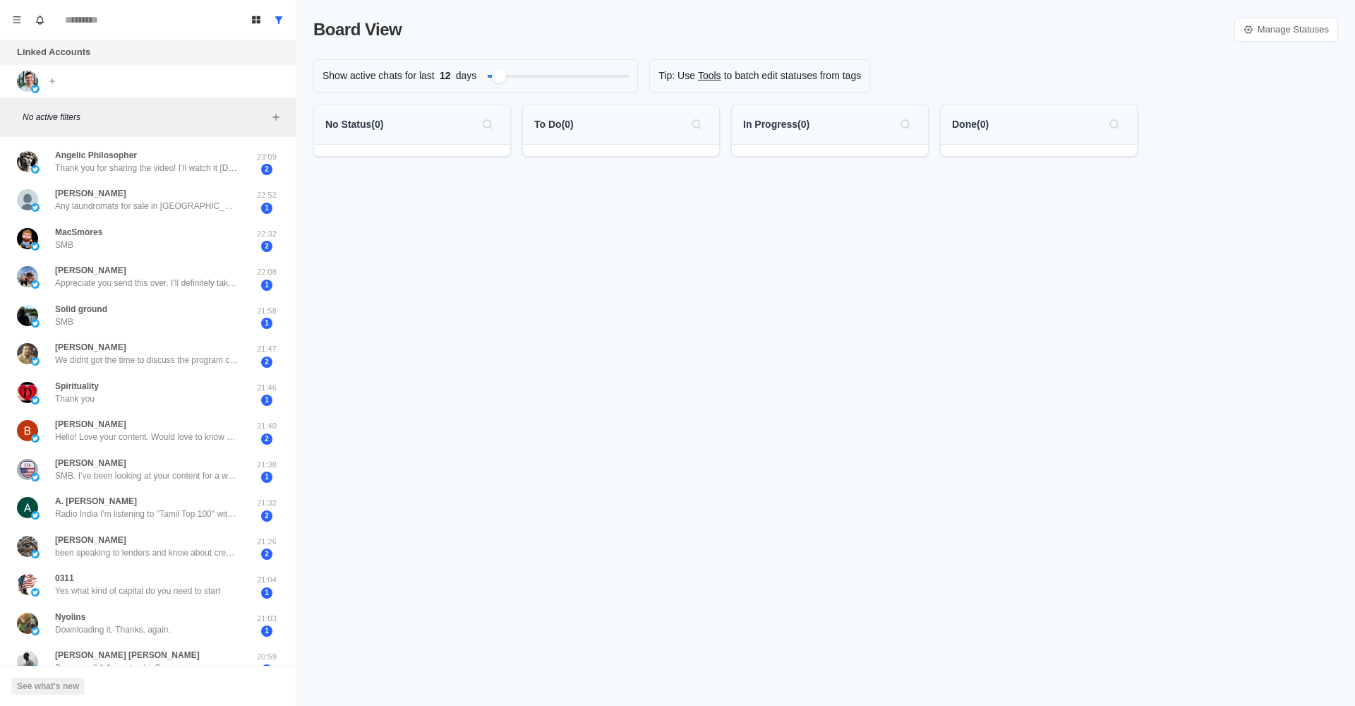 The width and height of the screenshot is (1355, 706). Describe the element at coordinates (147, 360) in the screenshot. I see `p: We didnt got the time to discuss the program cost.. etc..` at that location.